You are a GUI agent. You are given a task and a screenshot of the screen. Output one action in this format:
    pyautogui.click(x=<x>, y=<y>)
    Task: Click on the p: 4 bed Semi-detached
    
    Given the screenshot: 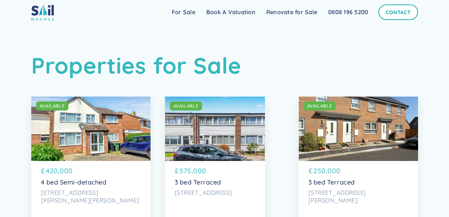 What is the action you would take?
    pyautogui.click(x=91, y=182)
    